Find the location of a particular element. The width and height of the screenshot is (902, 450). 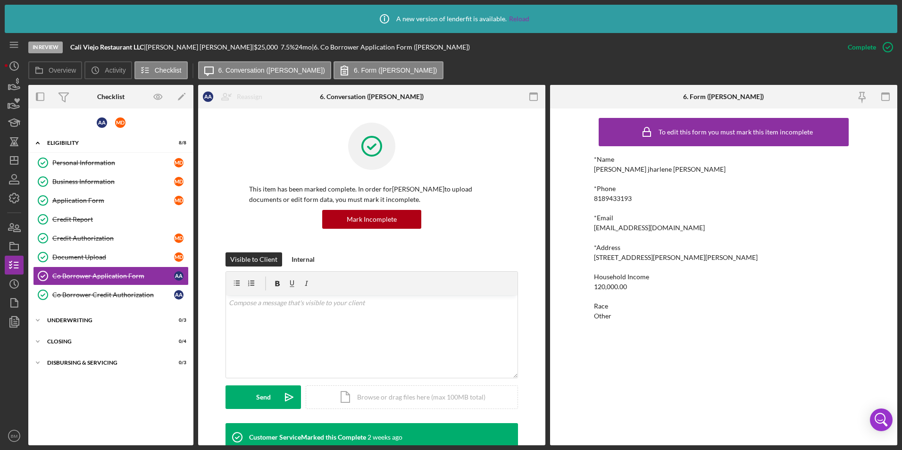

a: Co Borrower Credit AuthorizationAA is located at coordinates (111, 295).